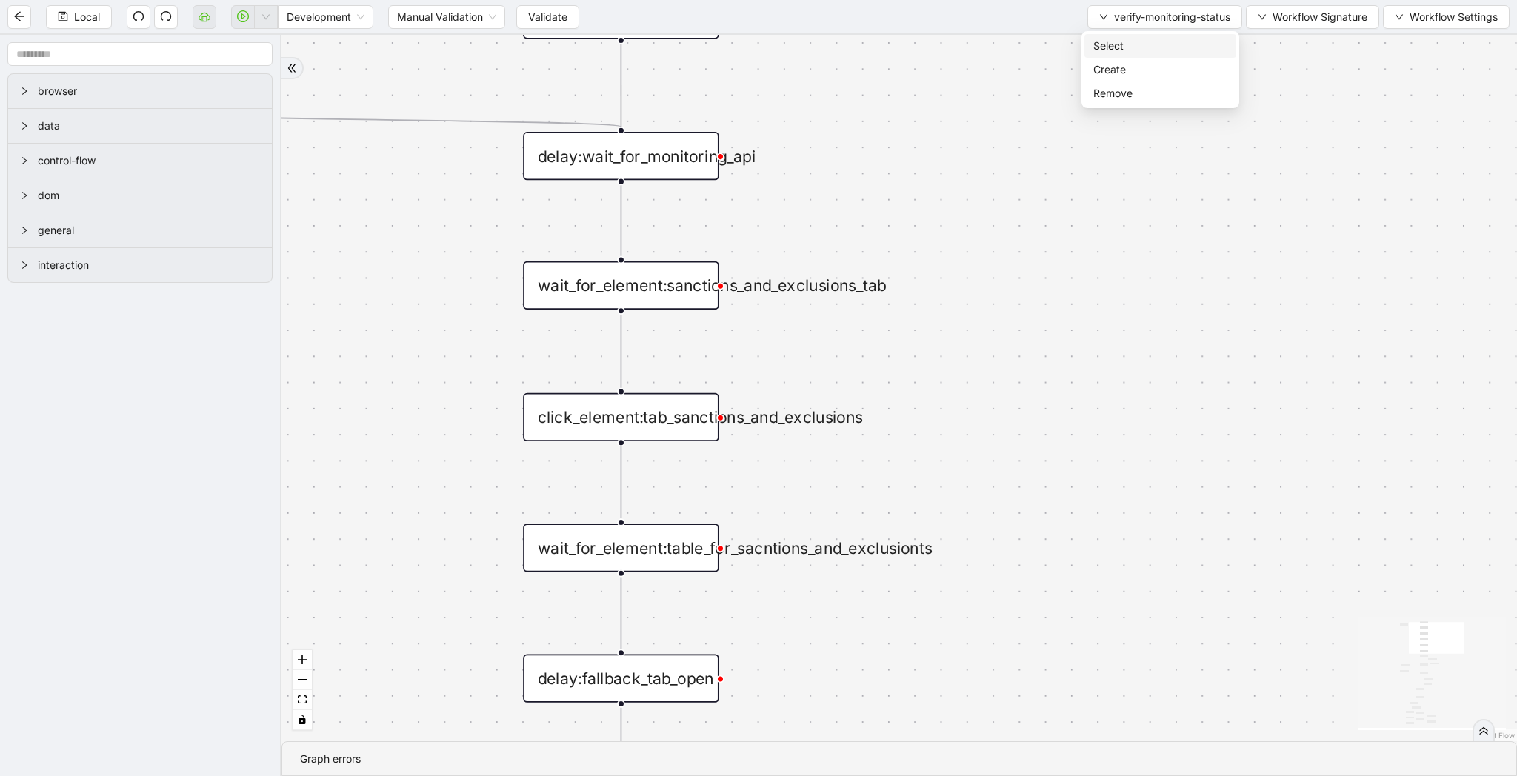 This screenshot has height=776, width=1517. What do you see at coordinates (1172, 17) in the screenshot?
I see `span: verify-monitoring-status` at bounding box center [1172, 17].